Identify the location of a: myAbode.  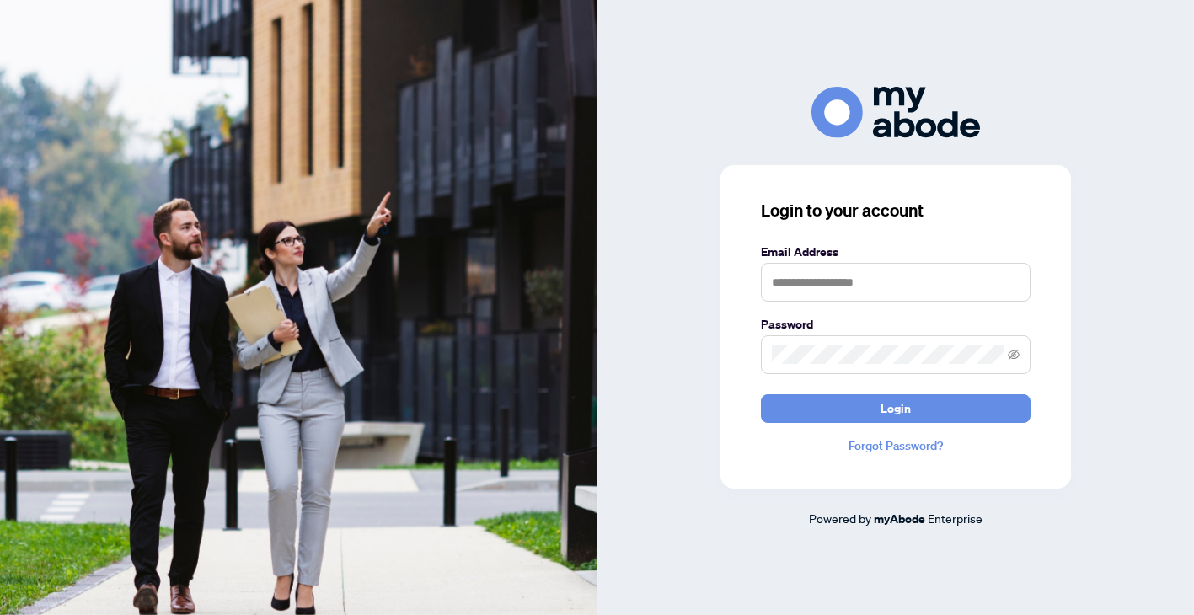
(899, 519).